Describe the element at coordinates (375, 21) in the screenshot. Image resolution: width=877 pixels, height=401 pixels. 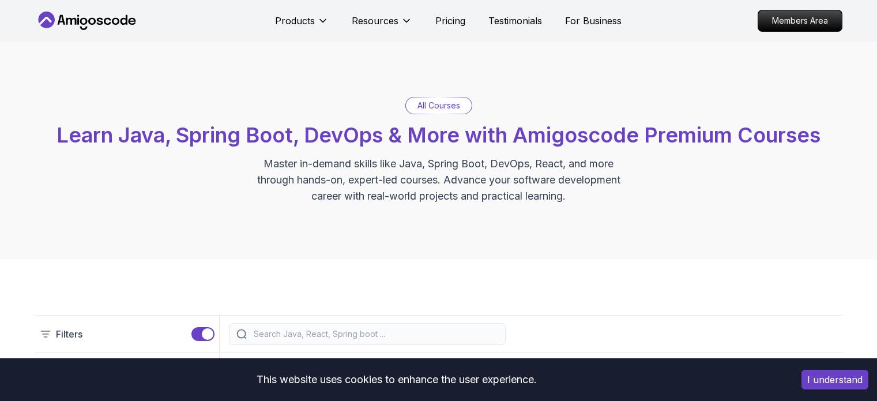
I see `p: Resources` at that location.